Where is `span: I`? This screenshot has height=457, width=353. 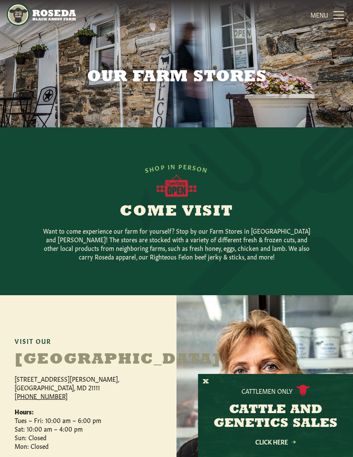 span: I is located at coordinates (168, 166).